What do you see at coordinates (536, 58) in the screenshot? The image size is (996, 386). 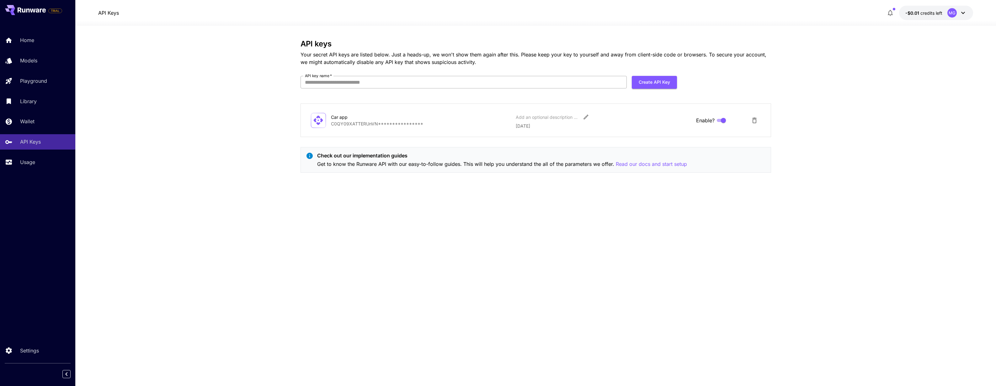 I see `p: Your secret API keys are listed below. Just a heads-up, we won't show them again after this. Plea...` at bounding box center [536, 58].